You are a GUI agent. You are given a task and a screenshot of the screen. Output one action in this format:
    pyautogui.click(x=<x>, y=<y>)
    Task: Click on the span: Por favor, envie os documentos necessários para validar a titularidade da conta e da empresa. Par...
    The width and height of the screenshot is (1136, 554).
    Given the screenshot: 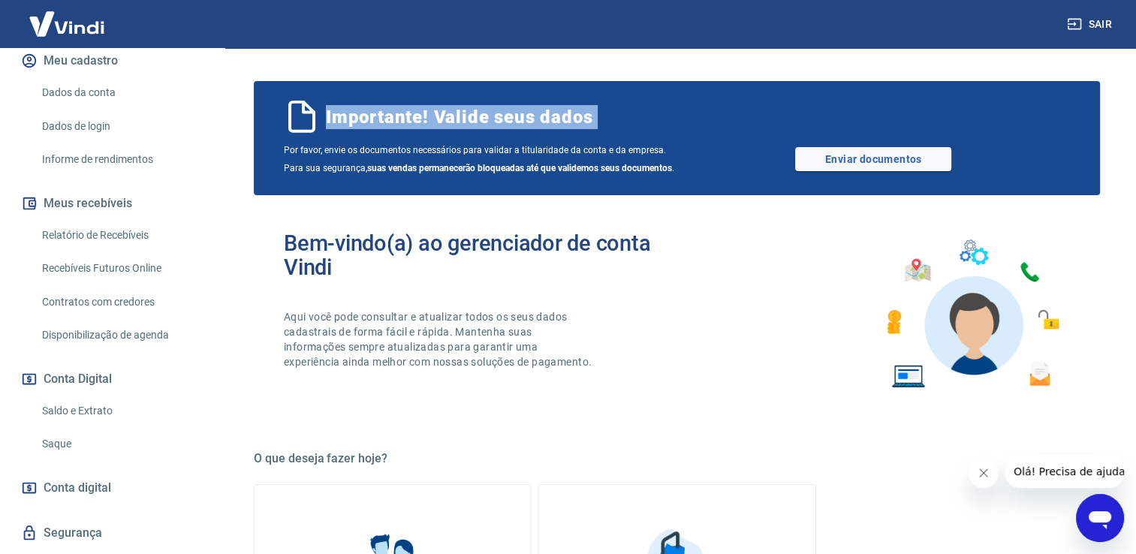 What is the action you would take?
    pyautogui.click(x=480, y=159)
    